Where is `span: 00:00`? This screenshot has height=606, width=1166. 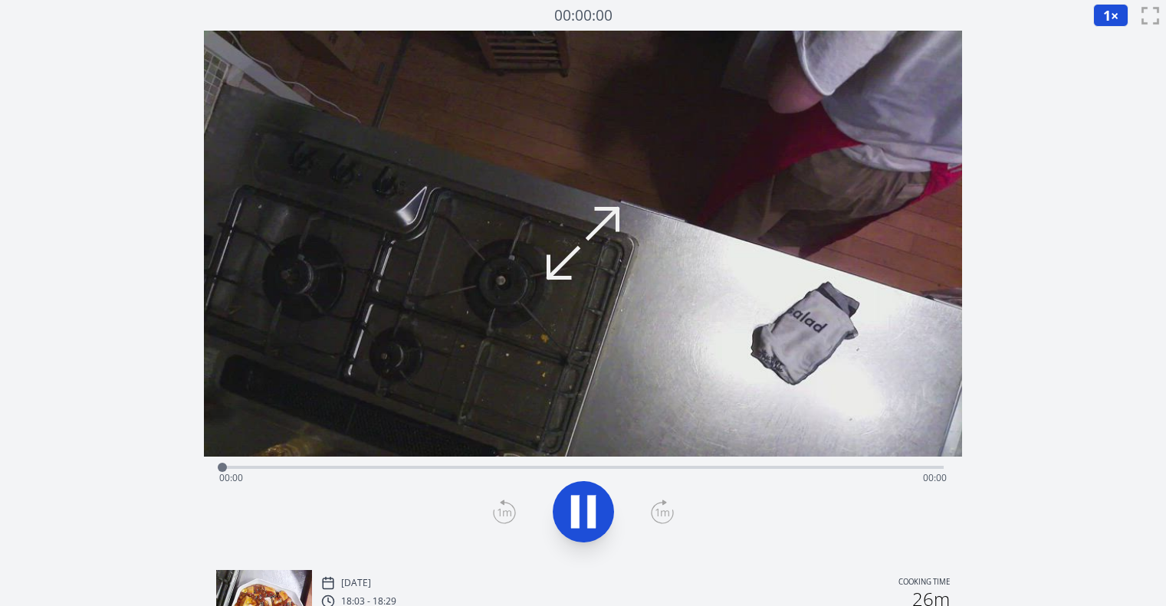 span: 00:00 is located at coordinates (934, 477).